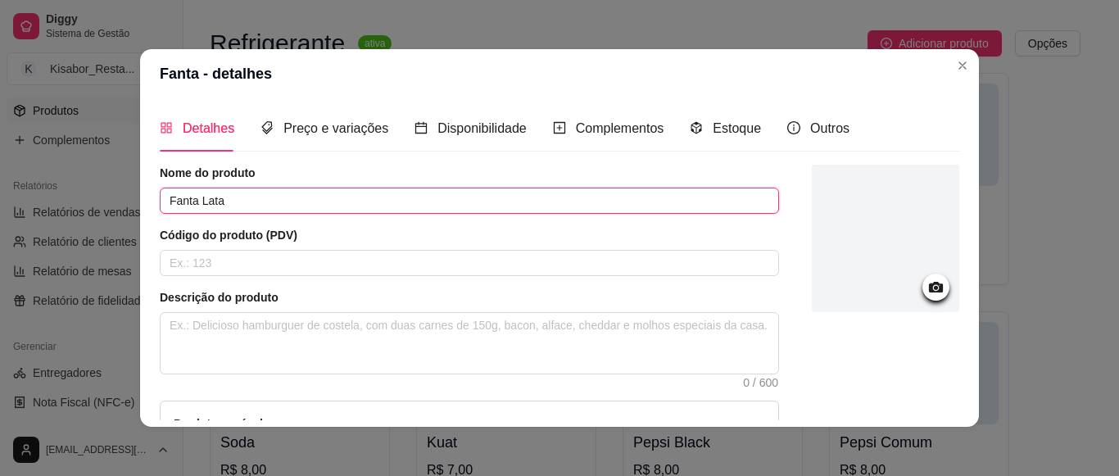 The image size is (1119, 476). Describe the element at coordinates (963, 66) in the screenshot. I see `button: Close` at that location.